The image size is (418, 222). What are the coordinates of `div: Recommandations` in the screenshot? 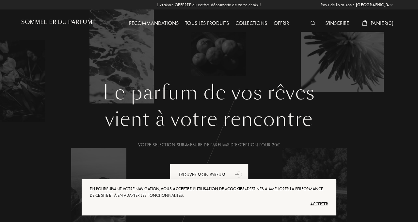 It's located at (154, 24).